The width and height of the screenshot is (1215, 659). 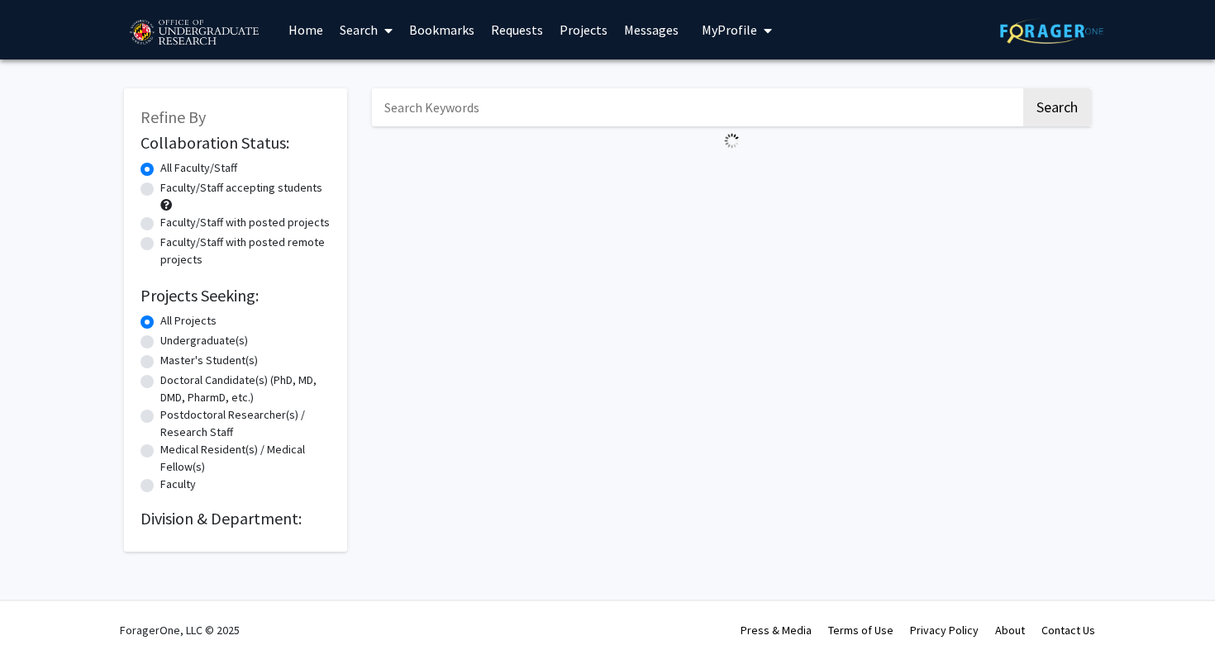 What do you see at coordinates (178, 484) in the screenshot?
I see `label: Faculty` at bounding box center [178, 484].